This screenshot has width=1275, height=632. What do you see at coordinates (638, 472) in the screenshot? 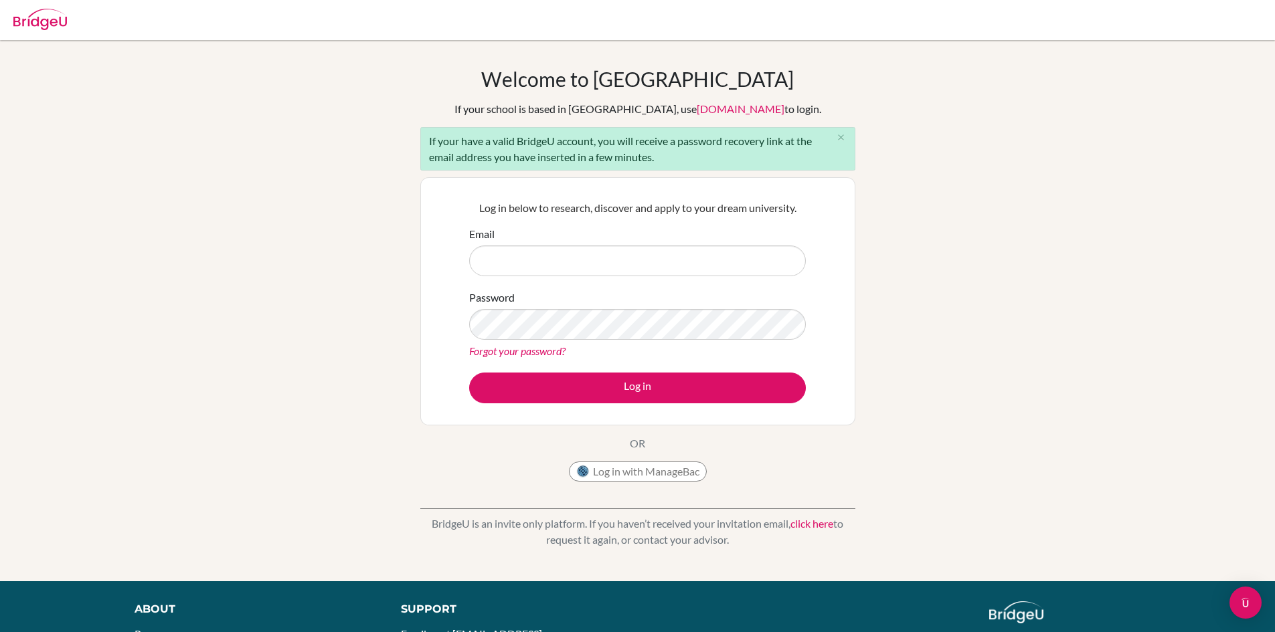
I see `button: Log in with ManageBac` at bounding box center [638, 472].